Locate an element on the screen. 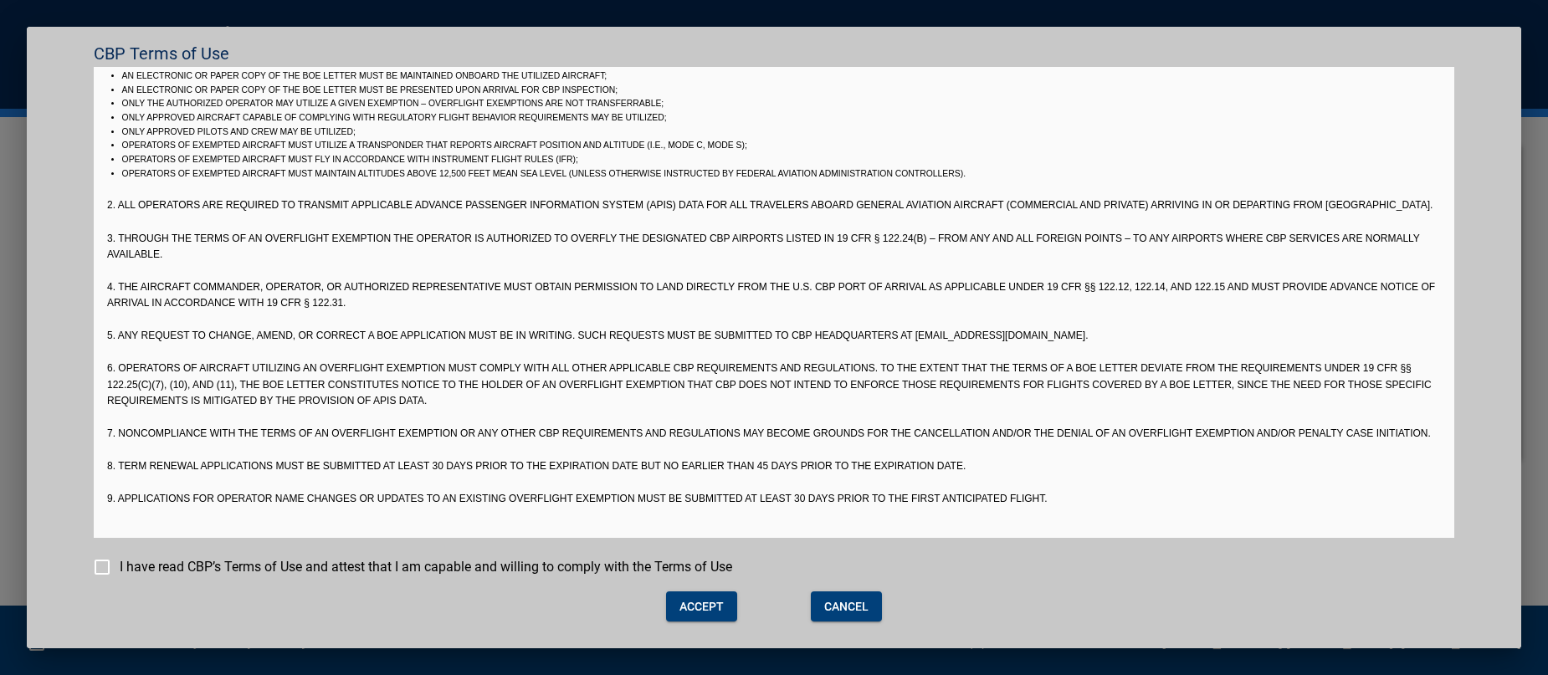  button: Cancel is located at coordinates (846, 607).